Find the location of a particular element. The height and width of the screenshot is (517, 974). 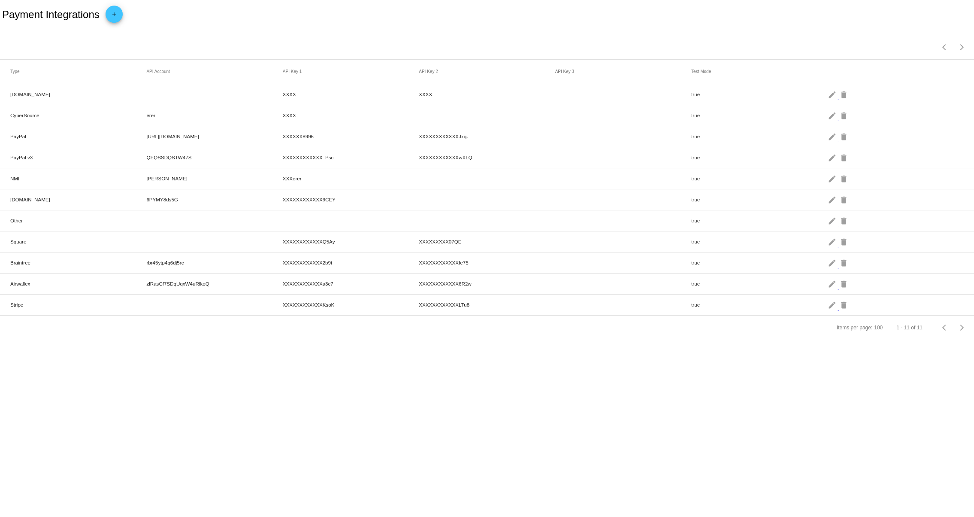

mat-cell: XXXerer is located at coordinates (351, 178).